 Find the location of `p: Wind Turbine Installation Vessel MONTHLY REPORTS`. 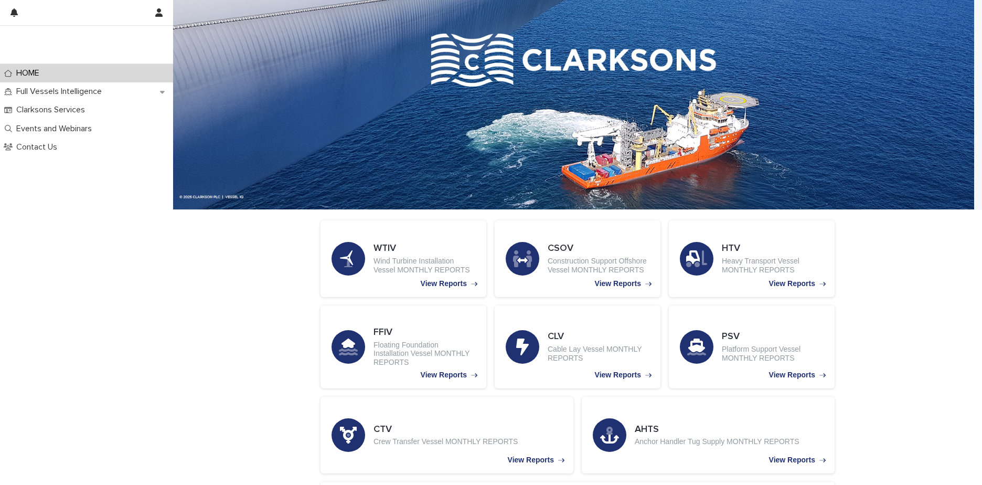

p: Wind Turbine Installation Vessel MONTHLY REPORTS is located at coordinates (424, 265).